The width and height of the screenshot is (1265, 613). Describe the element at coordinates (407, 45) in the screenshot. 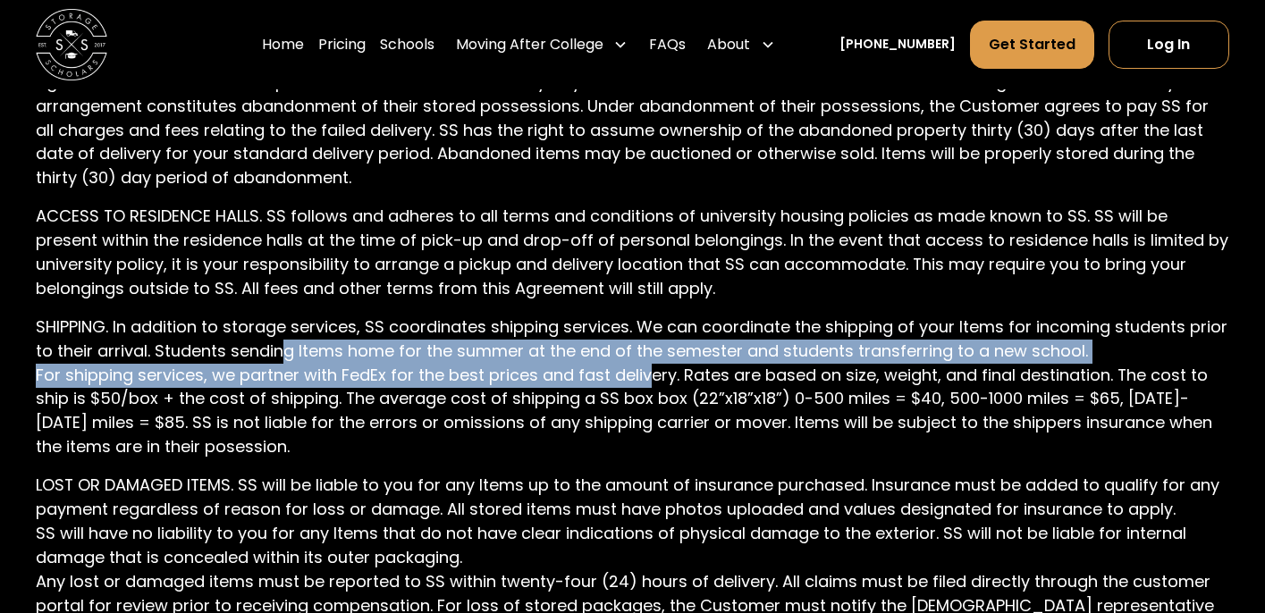

I see `a: Schools` at that location.